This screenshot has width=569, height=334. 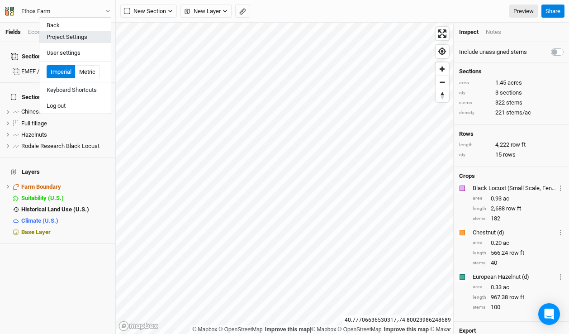 I want to click on a: Preview, so click(x=523, y=11).